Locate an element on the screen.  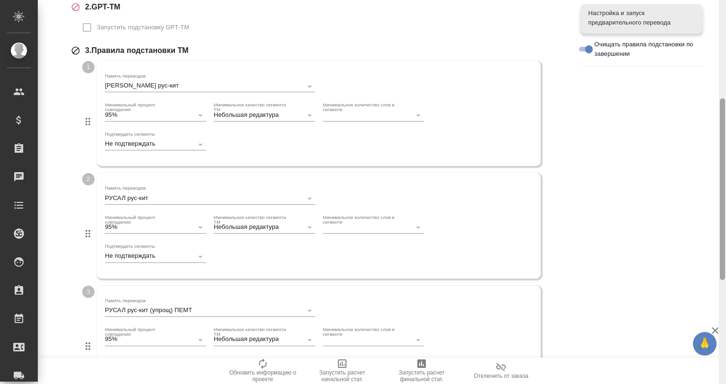
span: Очищать правила подстановки по завершении is located at coordinates (644, 49).